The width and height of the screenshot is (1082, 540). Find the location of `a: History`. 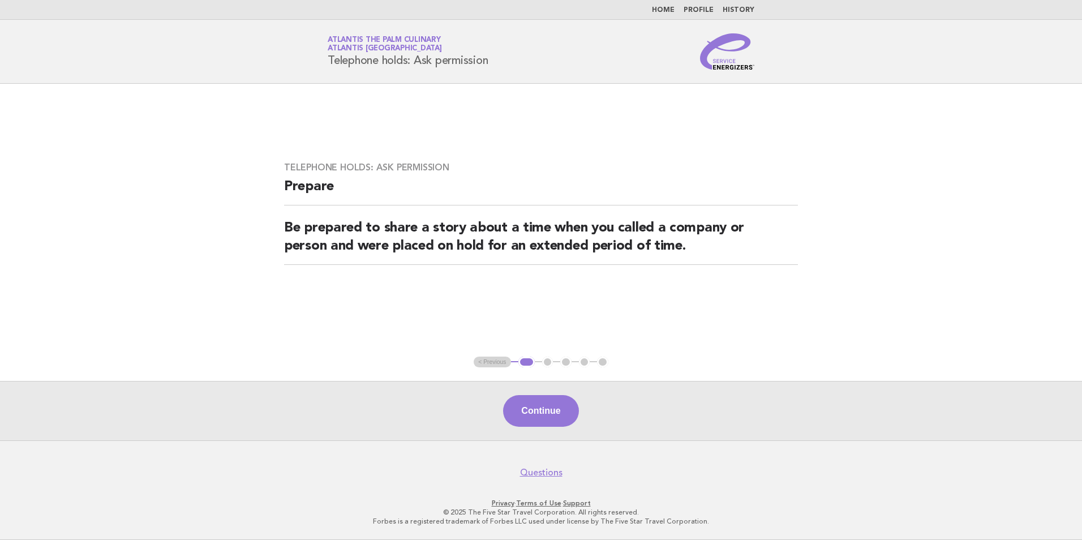

a: History is located at coordinates (739, 10).